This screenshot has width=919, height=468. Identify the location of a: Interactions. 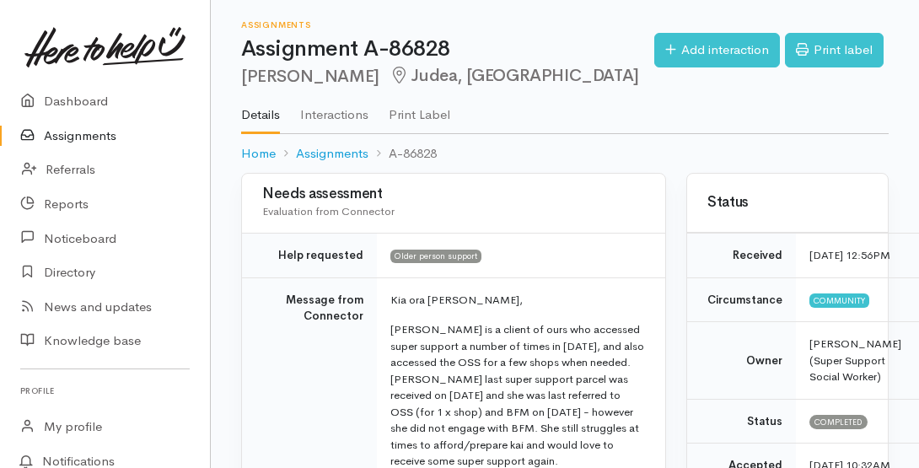
(334, 109).